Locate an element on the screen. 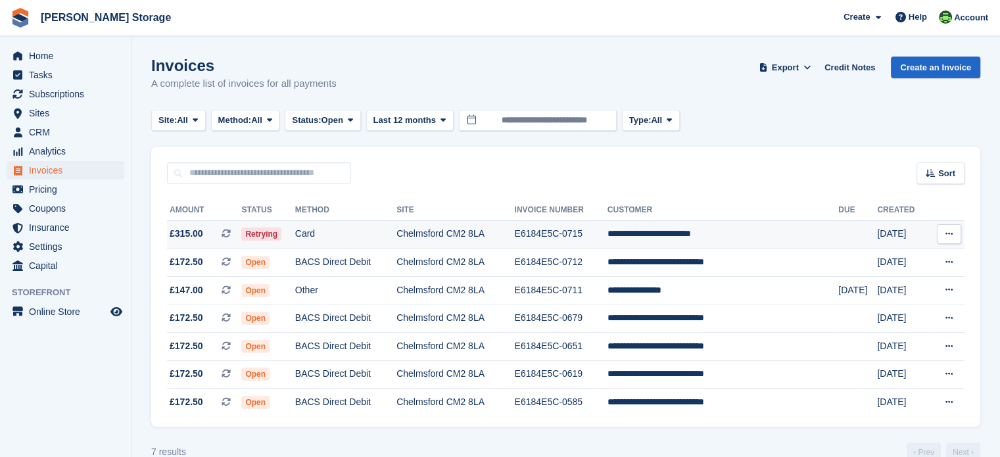 The height and width of the screenshot is (457, 1000). button: Status: Open is located at coordinates (322, 120).